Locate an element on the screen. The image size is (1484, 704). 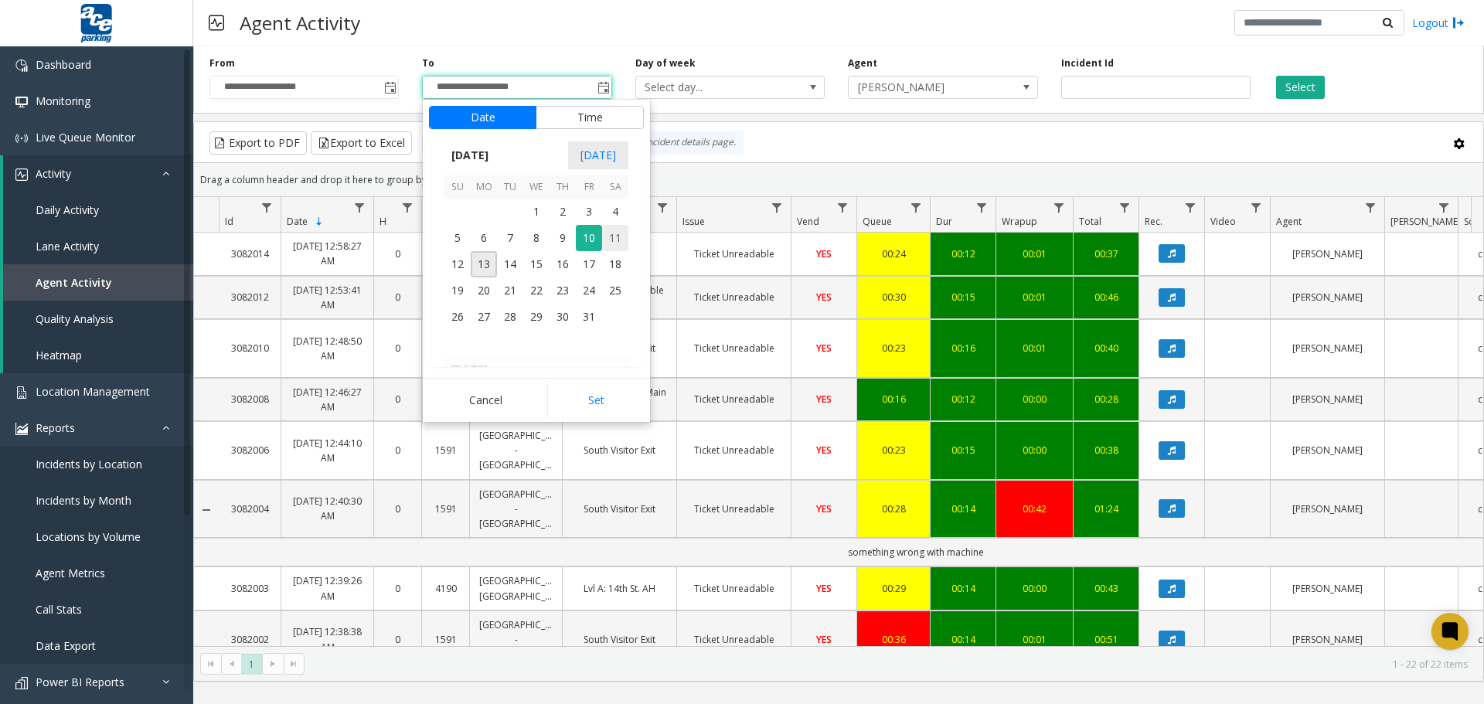
span: 5 is located at coordinates (458, 238).